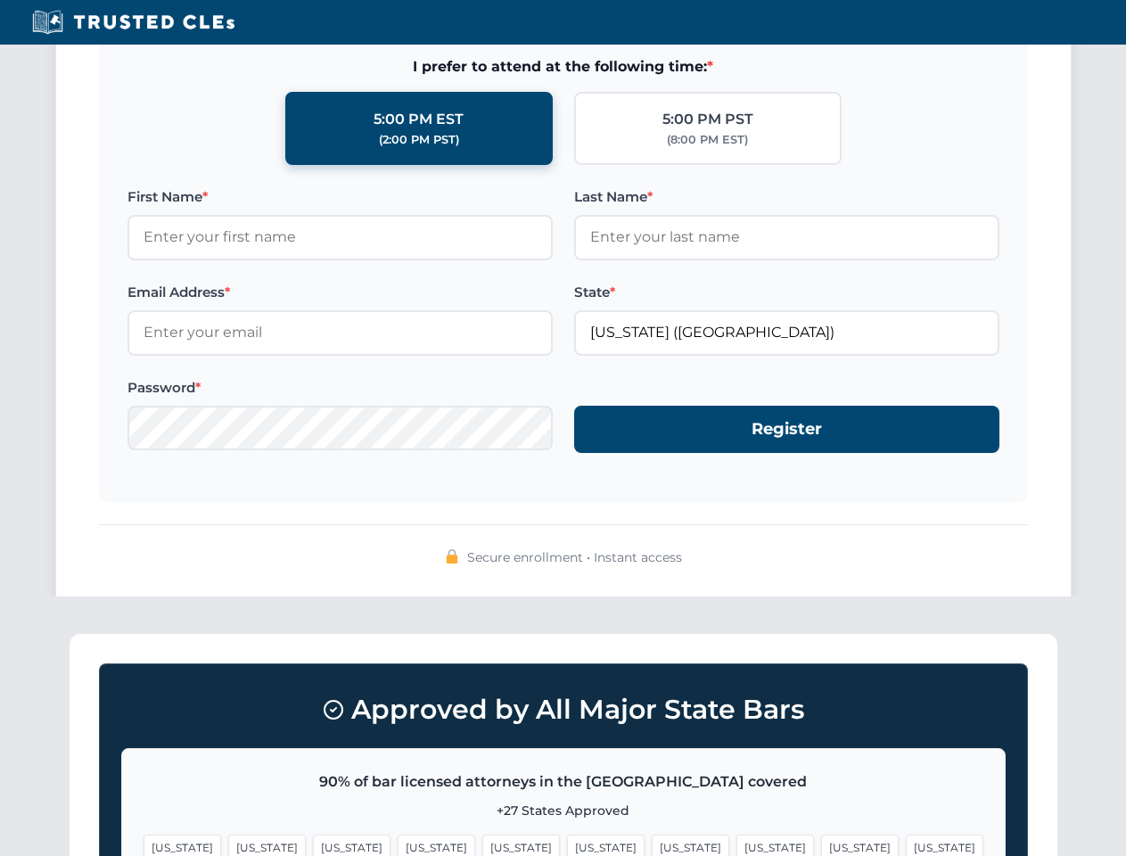  What do you see at coordinates (340, 332) in the screenshot?
I see `input: Enter your email` at bounding box center [340, 332].